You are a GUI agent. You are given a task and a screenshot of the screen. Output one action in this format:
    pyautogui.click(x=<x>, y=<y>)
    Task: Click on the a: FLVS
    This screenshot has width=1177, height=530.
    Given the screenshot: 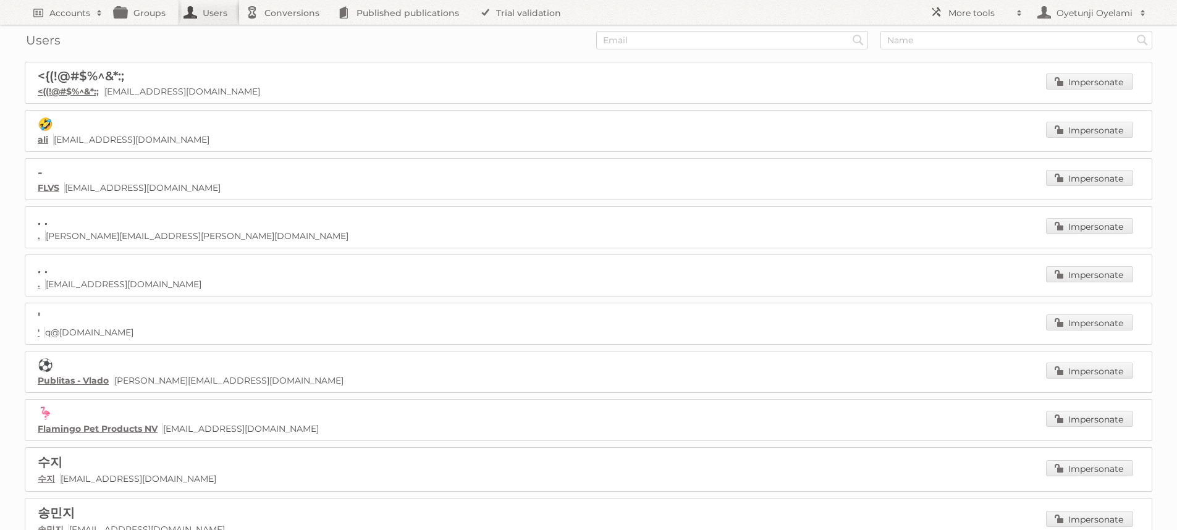 What is the action you would take?
    pyautogui.click(x=48, y=188)
    